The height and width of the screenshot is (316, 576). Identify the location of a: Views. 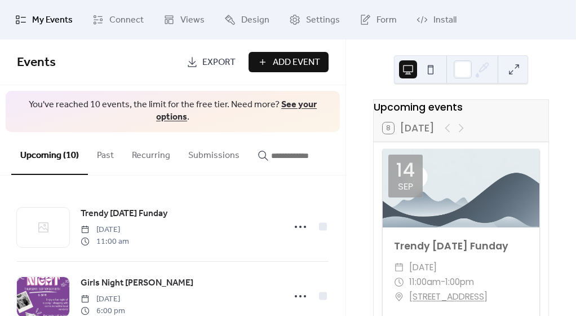
(184, 20).